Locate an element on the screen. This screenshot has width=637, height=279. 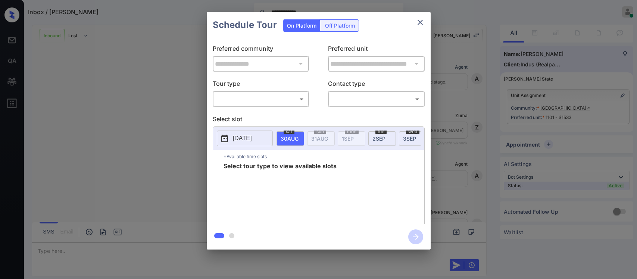
p: Contact type is located at coordinates (376, 85).